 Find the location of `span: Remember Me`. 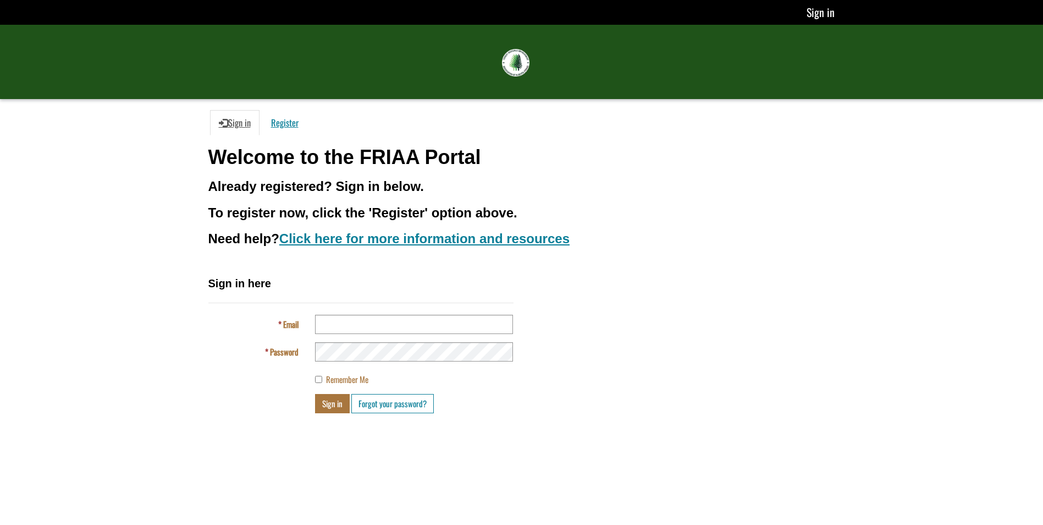

span: Remember Me is located at coordinates (347, 379).